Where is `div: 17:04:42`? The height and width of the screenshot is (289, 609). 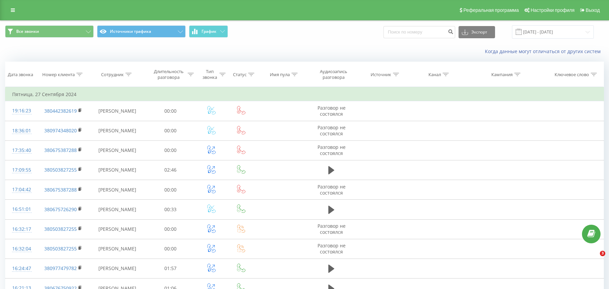
div: 17:04:42 is located at coordinates (21, 189).